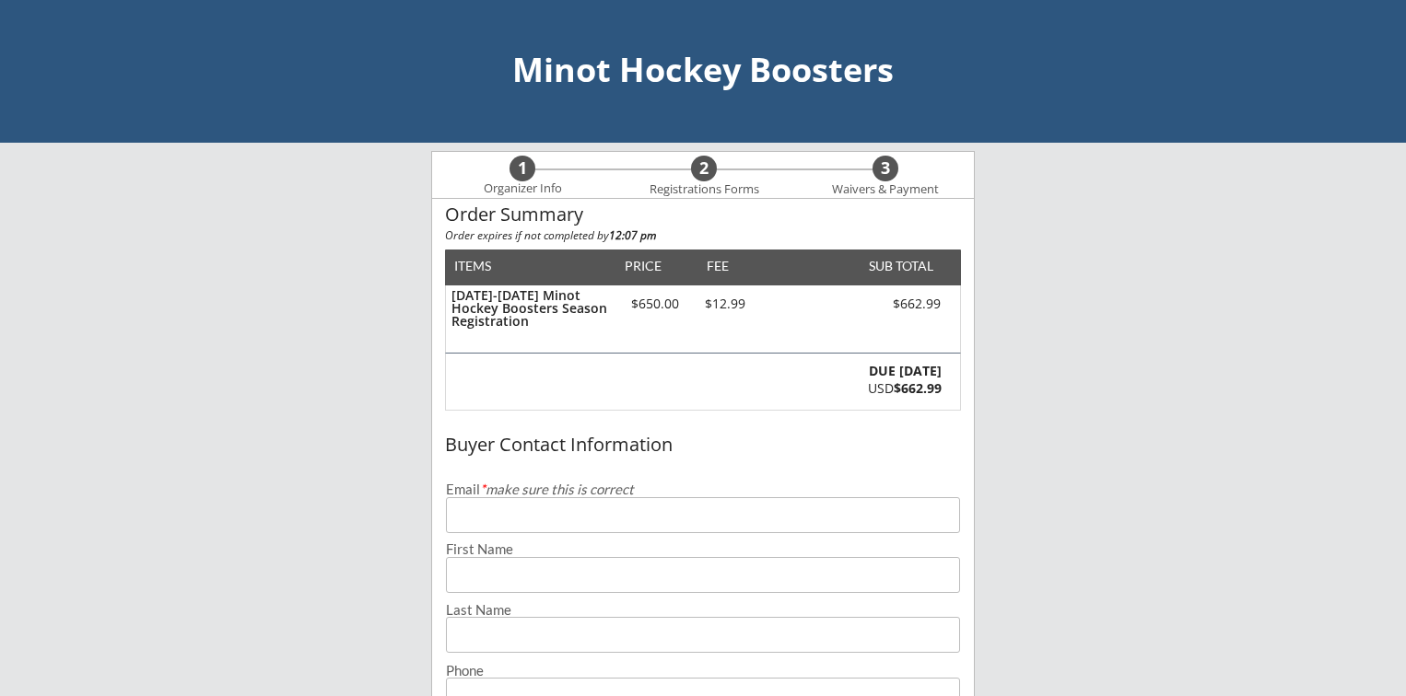  I want to click on strong: $662.99, so click(917, 388).